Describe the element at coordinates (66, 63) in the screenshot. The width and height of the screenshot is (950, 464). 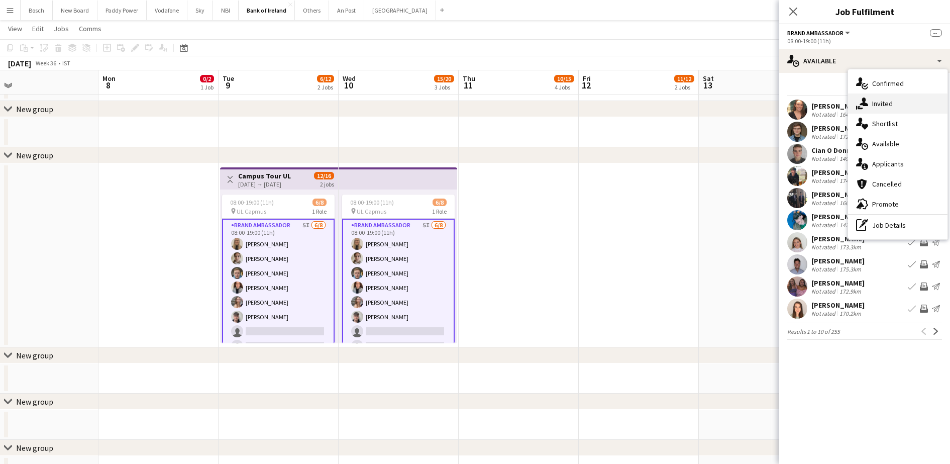
I see `div: IST` at that location.